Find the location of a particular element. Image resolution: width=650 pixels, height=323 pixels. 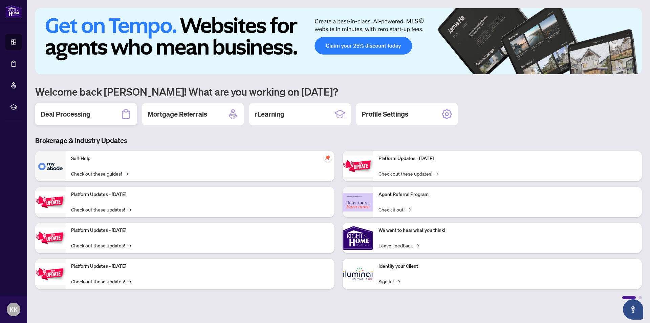

img: Identify your Client is located at coordinates (358, 274).